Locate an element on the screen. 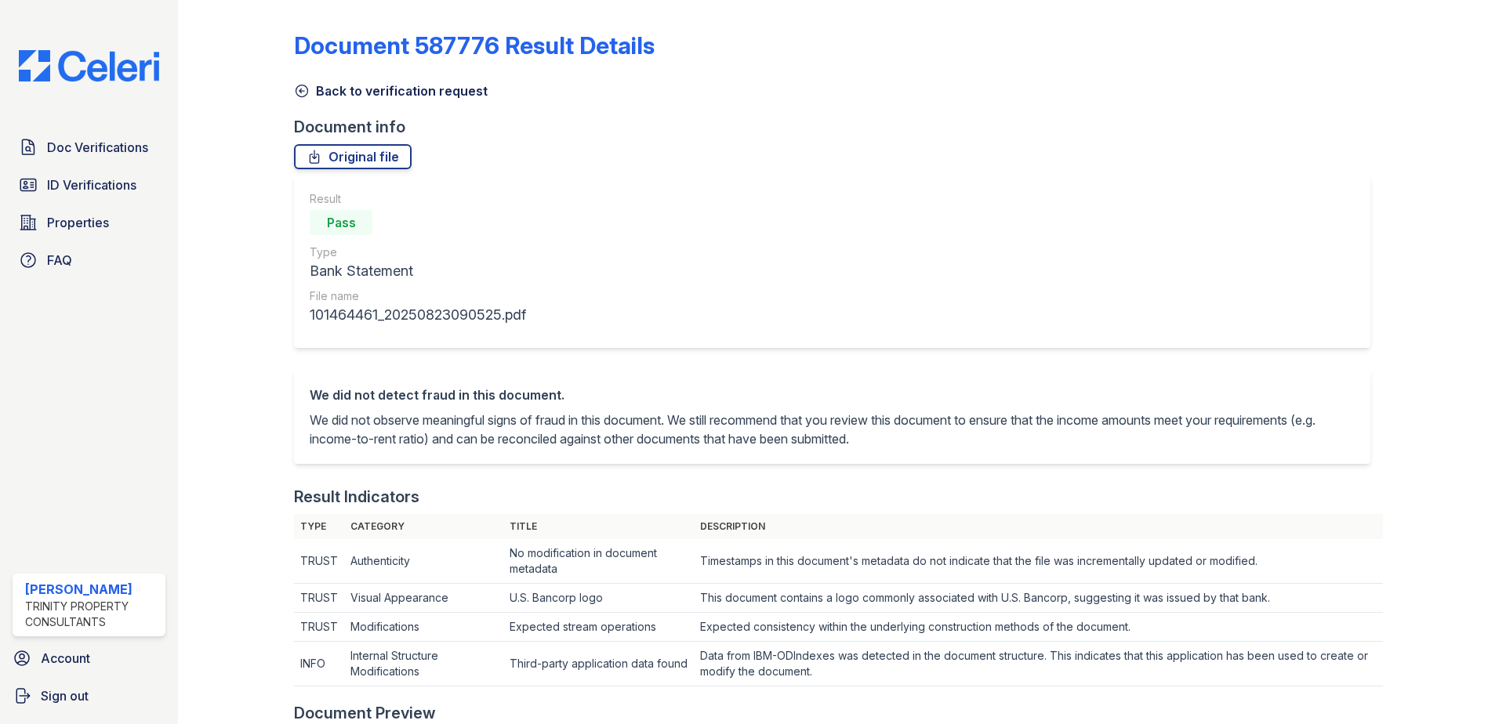 The height and width of the screenshot is (724, 1499). span: Properties is located at coordinates (78, 223).